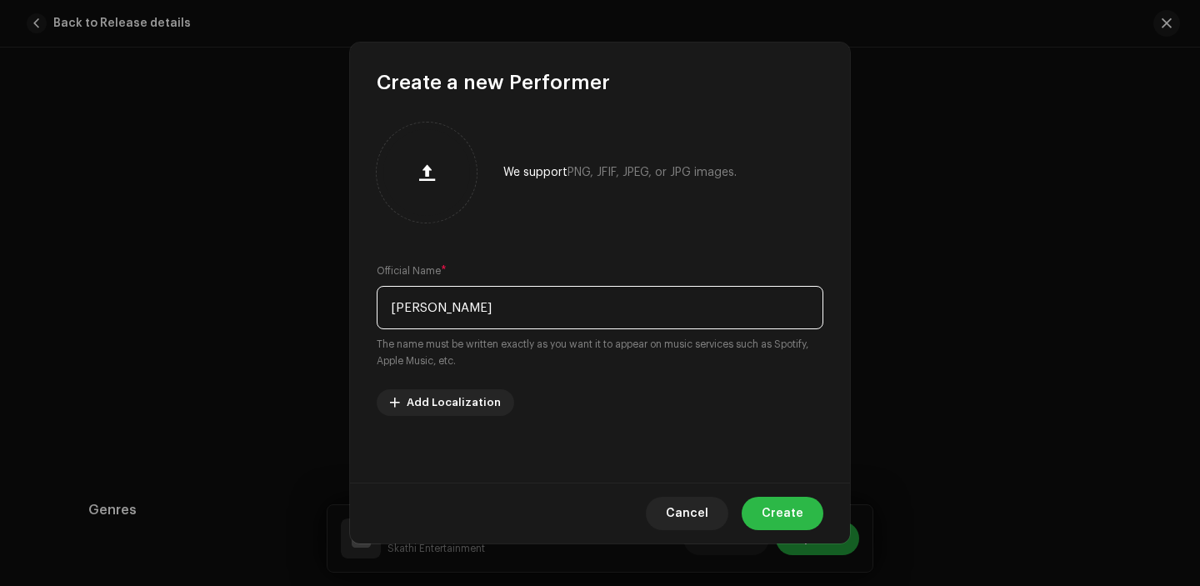  Describe the element at coordinates (445, 403) in the screenshot. I see `button: Add Localization` at that location.